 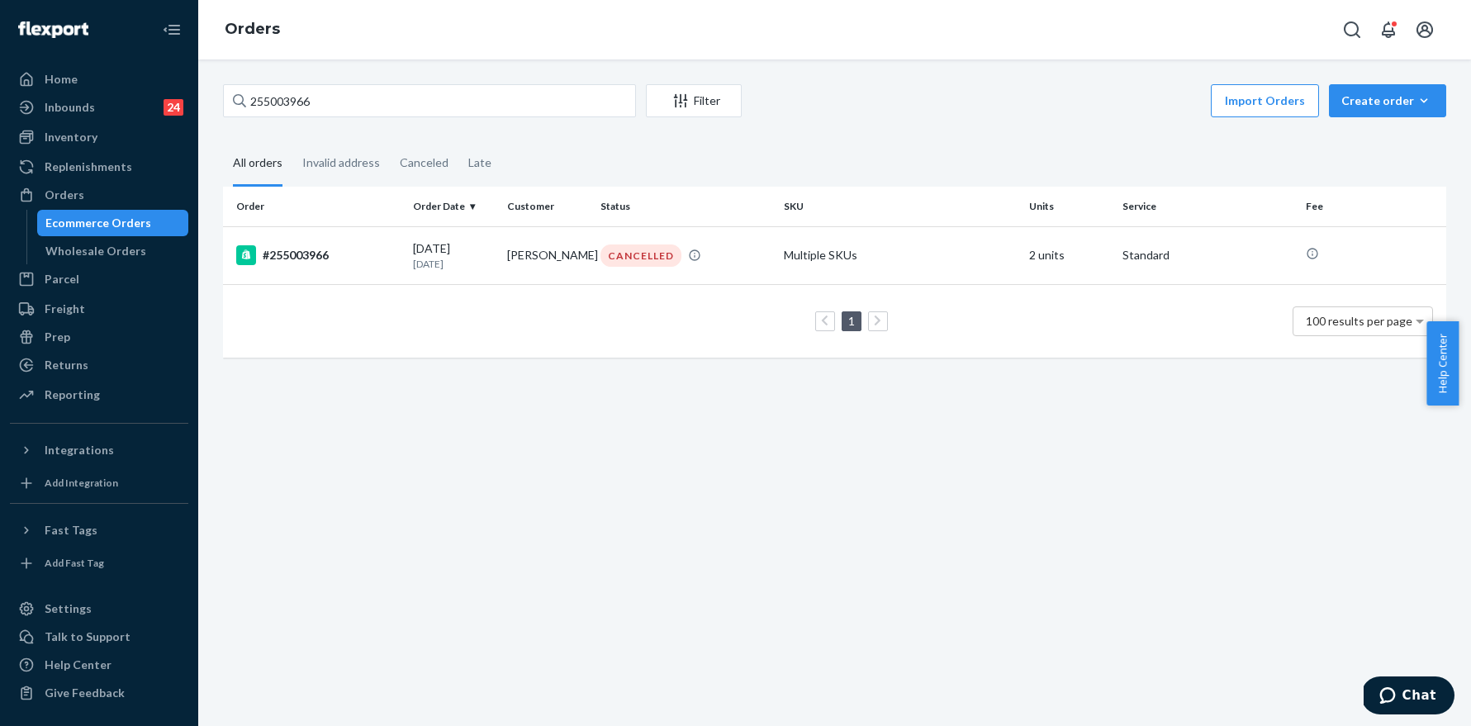 What do you see at coordinates (258, 163) in the screenshot?
I see `div: All orders` at bounding box center [258, 163].